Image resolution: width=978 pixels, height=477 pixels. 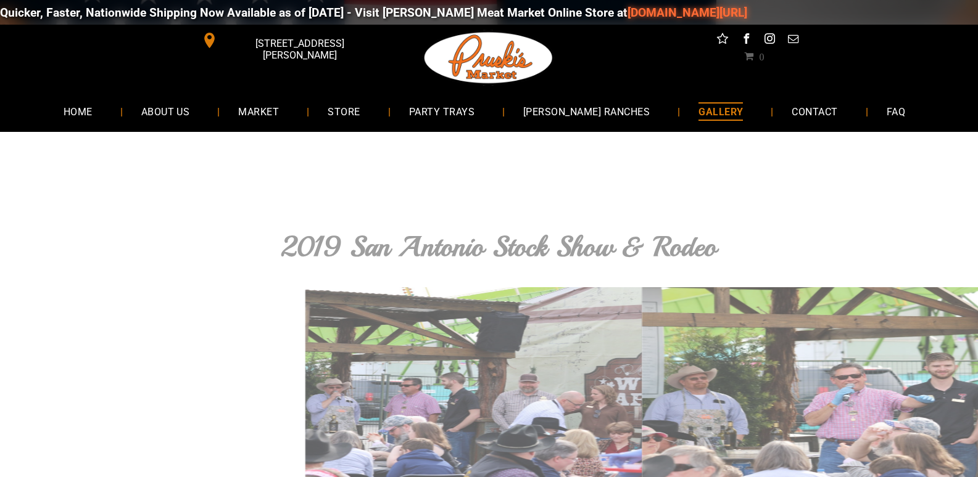 I want to click on a: facebook, so click(x=746, y=40).